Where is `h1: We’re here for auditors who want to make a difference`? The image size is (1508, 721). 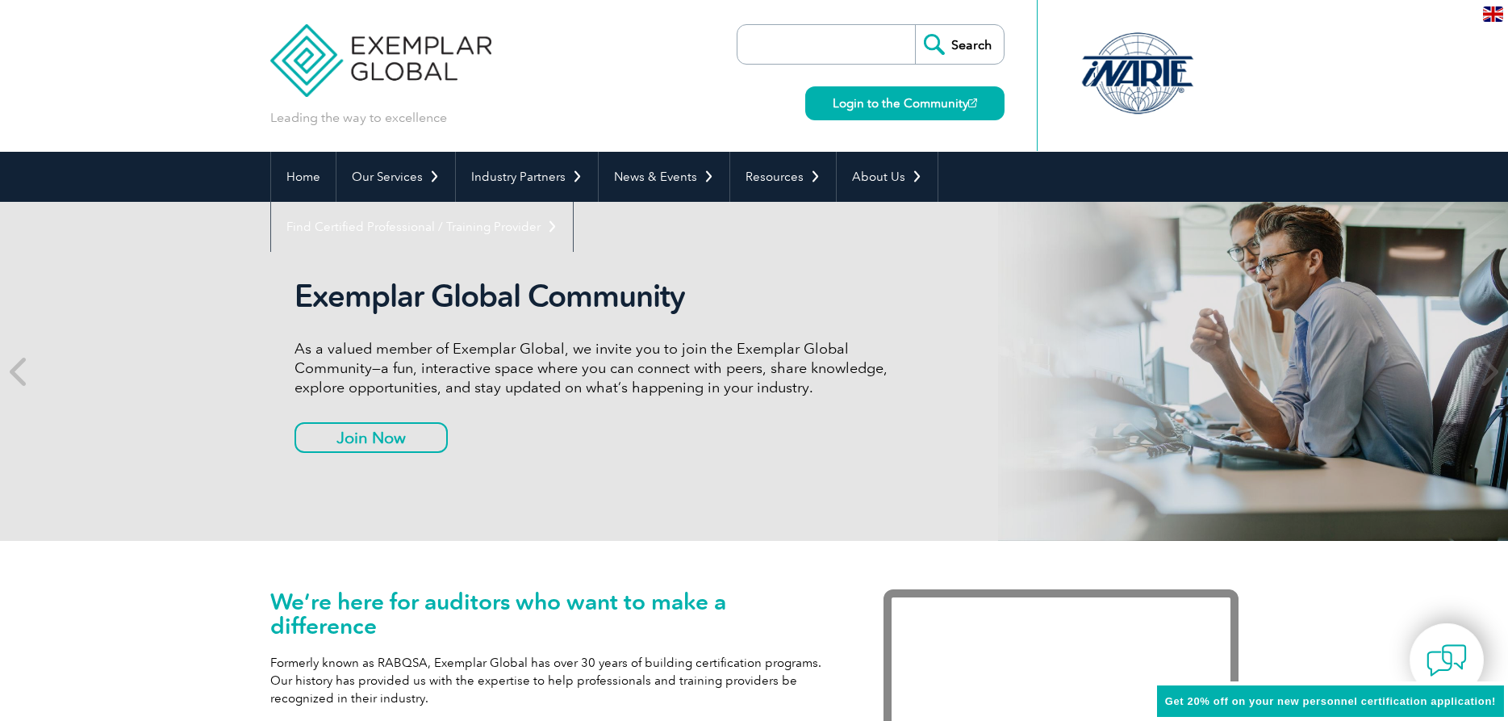
h1: We’re here for auditors who want to make a difference is located at coordinates (553, 613).